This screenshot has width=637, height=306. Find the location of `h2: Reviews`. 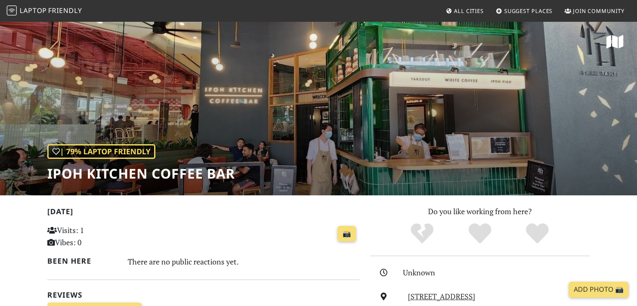

h2: Reviews is located at coordinates (204, 294).